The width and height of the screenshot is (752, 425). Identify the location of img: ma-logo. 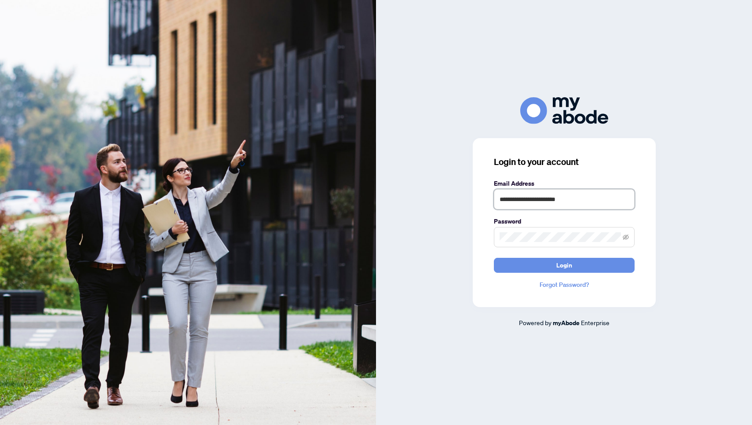
(564, 110).